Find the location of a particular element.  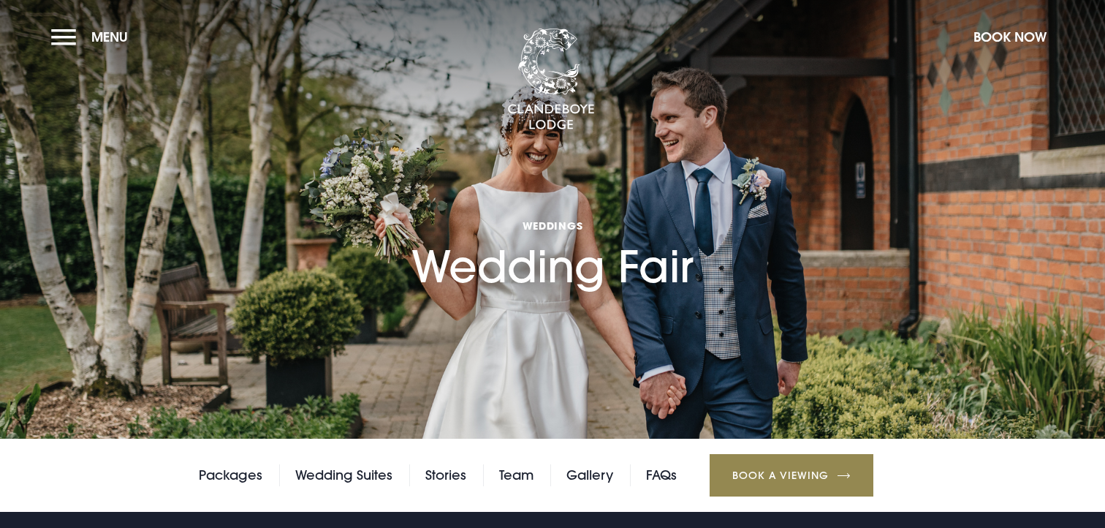

a: Packages is located at coordinates (230, 475).